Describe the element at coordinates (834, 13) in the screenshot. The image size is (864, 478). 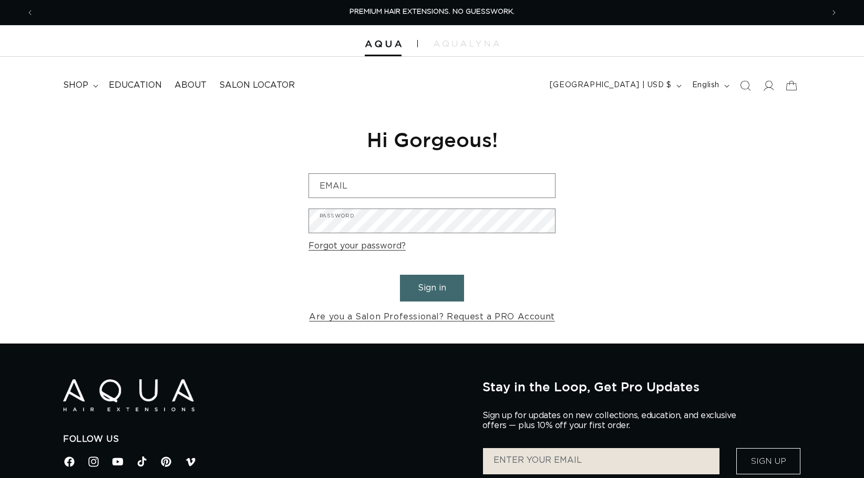
I see `button: Next announcement` at that location.